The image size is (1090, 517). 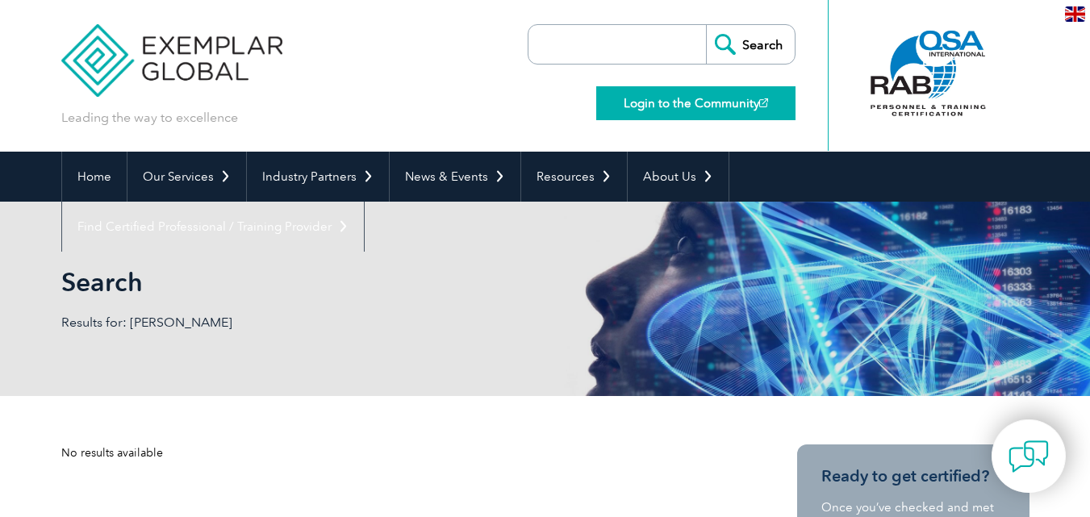 What do you see at coordinates (455, 177) in the screenshot?
I see `a: News & Events` at bounding box center [455, 177].